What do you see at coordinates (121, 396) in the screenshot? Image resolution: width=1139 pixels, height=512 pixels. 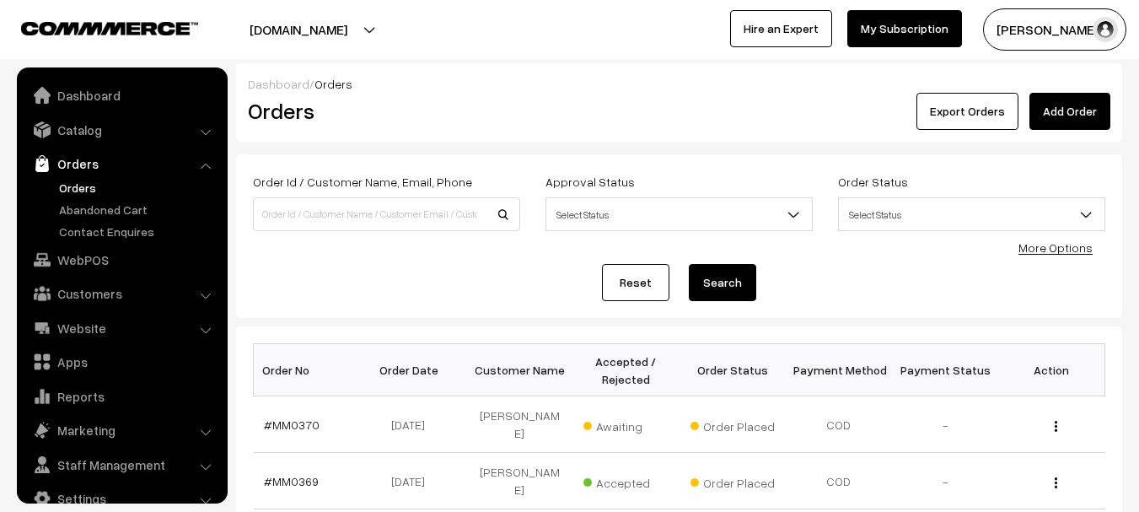 I see `a: Reports` at bounding box center [121, 396].